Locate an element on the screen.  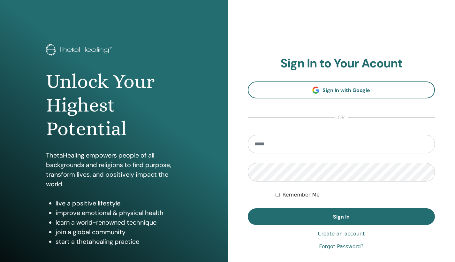
li: join a global community is located at coordinates (118, 232).